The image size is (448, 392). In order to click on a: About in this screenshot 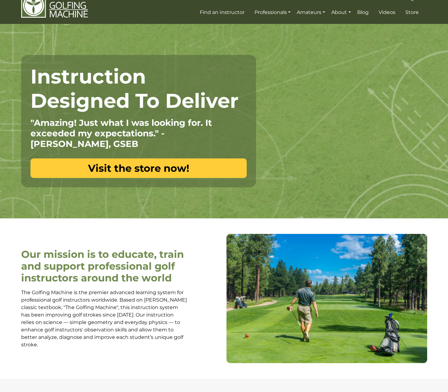, I will do `click(341, 12)`.